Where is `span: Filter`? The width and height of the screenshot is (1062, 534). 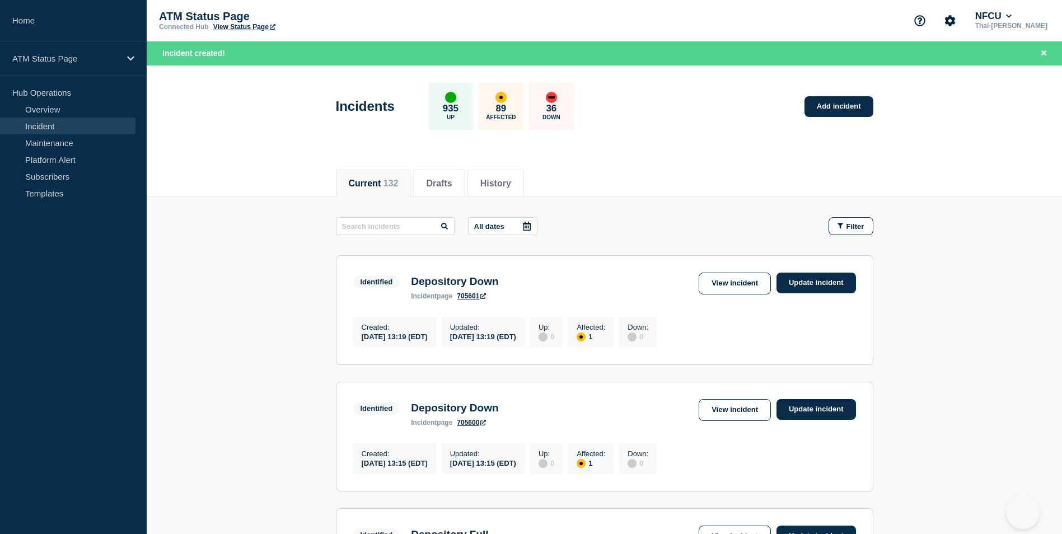
span: Filter is located at coordinates (855, 226).